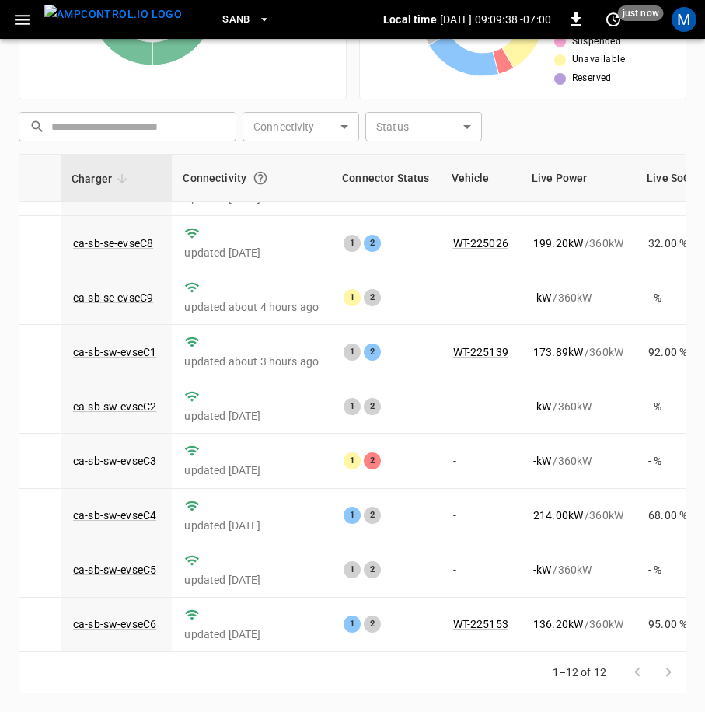 The height and width of the screenshot is (712, 705). What do you see at coordinates (409, 19) in the screenshot?
I see `p: Local time` at bounding box center [409, 19].